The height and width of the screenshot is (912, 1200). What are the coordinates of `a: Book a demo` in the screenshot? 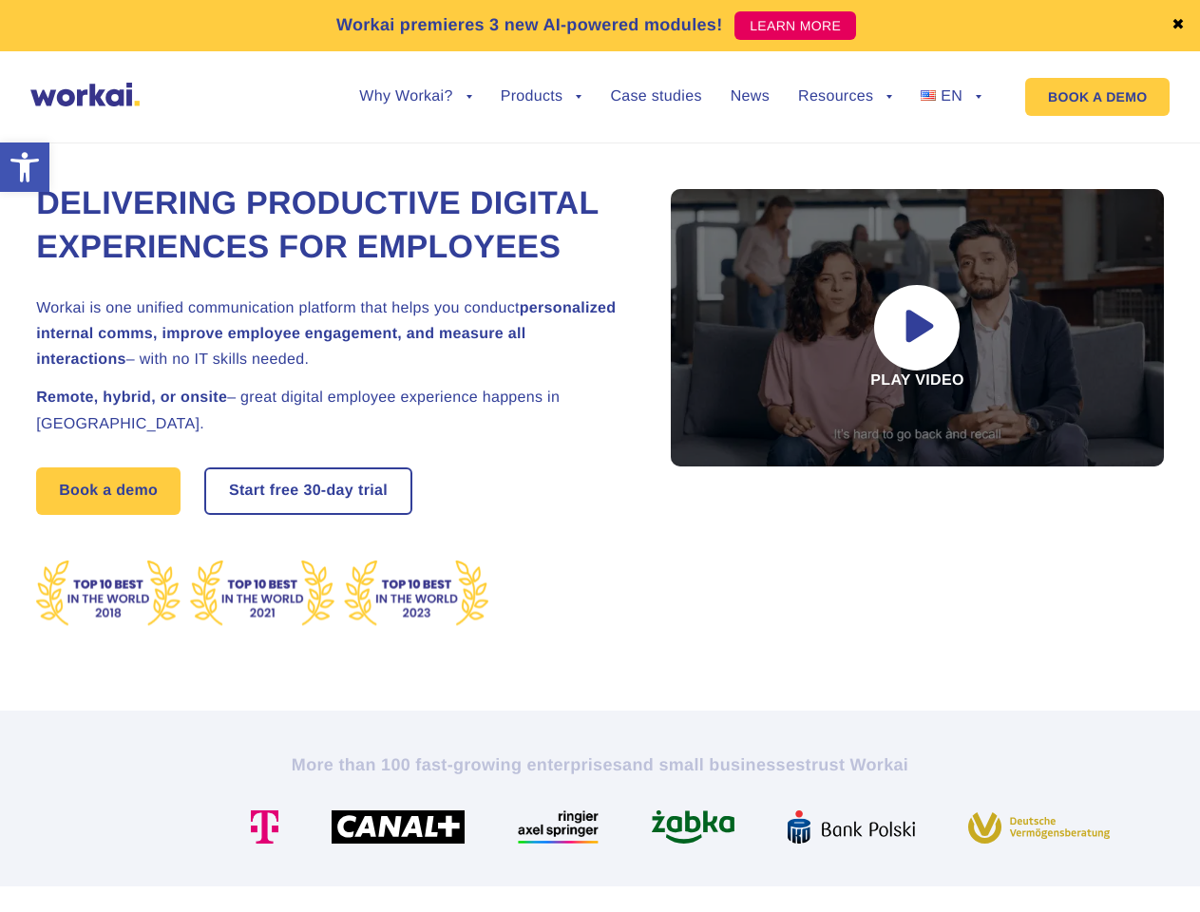 It's located at (108, 491).